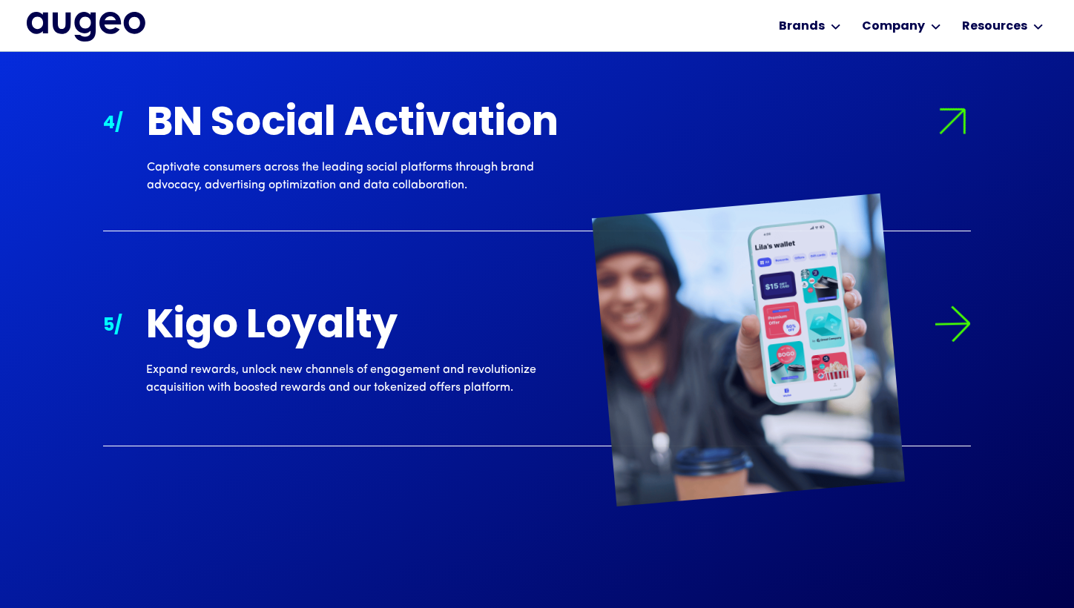 The width and height of the screenshot is (1074, 608). Describe the element at coordinates (802, 27) in the screenshot. I see `div: Brands` at that location.